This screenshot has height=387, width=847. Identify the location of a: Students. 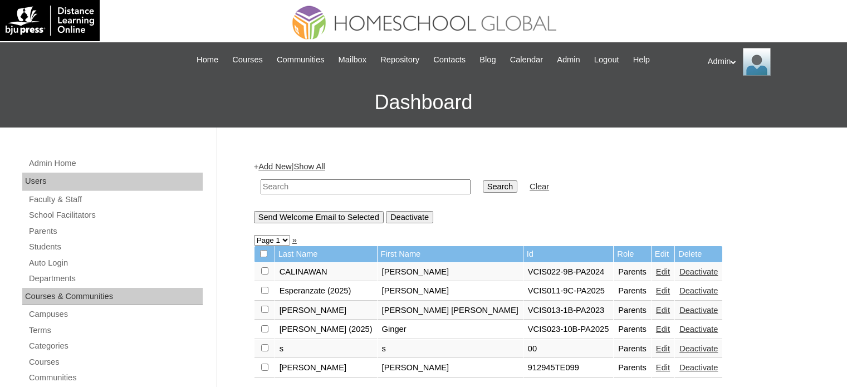
(115, 247).